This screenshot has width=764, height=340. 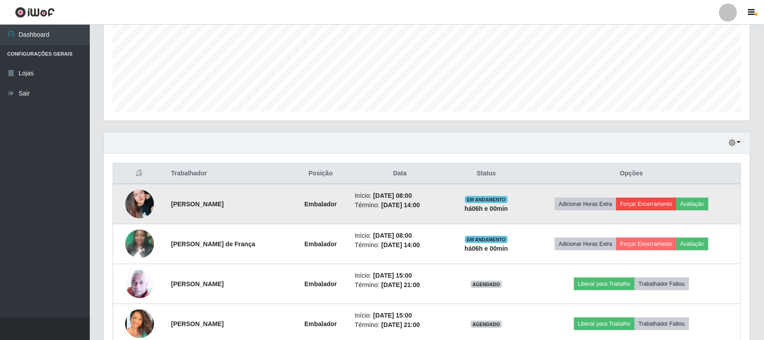 I want to click on th: Posição, so click(x=320, y=174).